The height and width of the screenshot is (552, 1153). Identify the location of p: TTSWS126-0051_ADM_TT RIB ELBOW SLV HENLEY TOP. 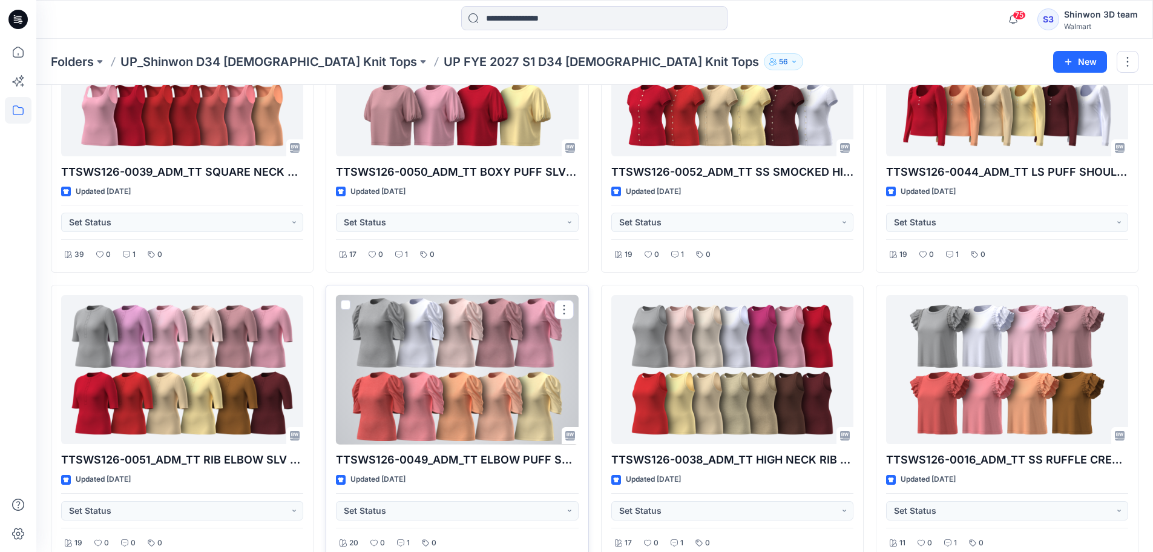
(182, 460).